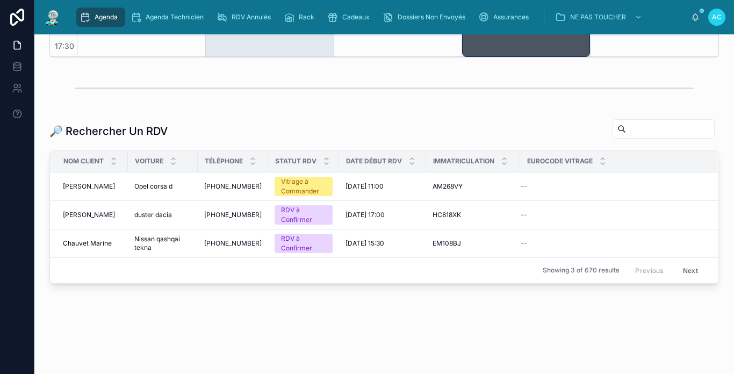 This screenshot has height=374, width=734. I want to click on a: NE PAS TOUCHER, so click(600, 17).